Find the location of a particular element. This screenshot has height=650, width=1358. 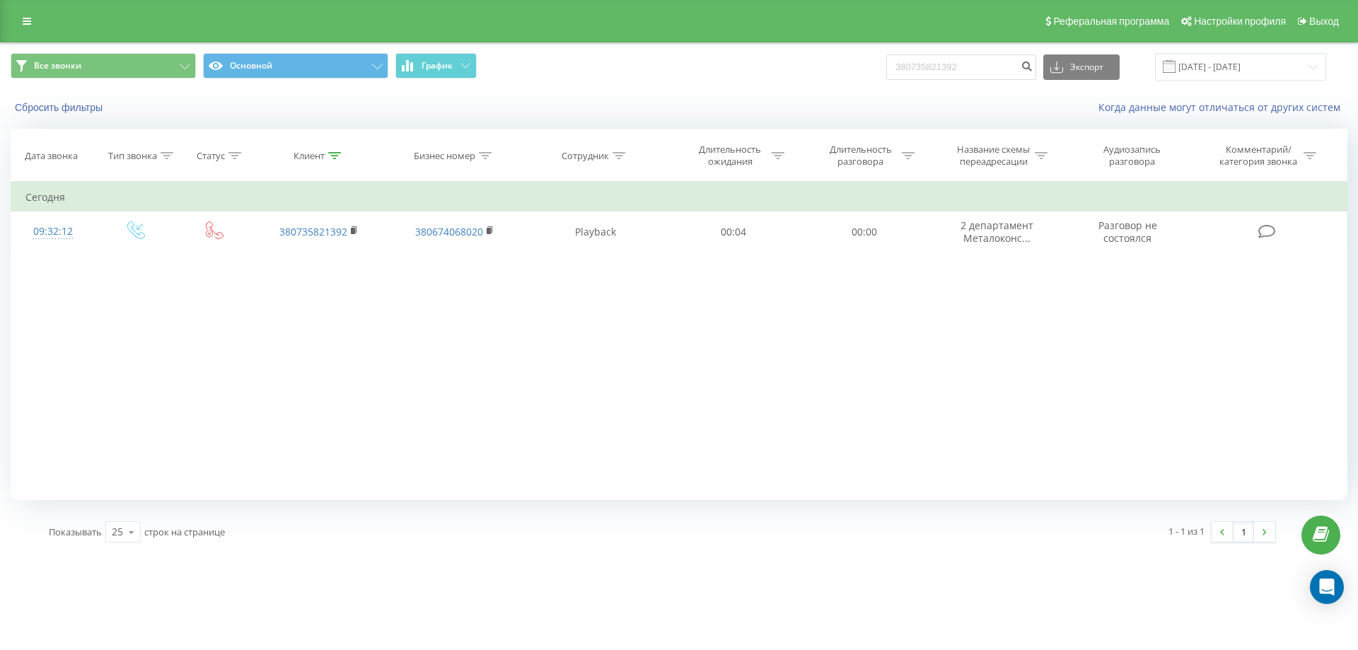

a: 380735821392 is located at coordinates (313, 231).